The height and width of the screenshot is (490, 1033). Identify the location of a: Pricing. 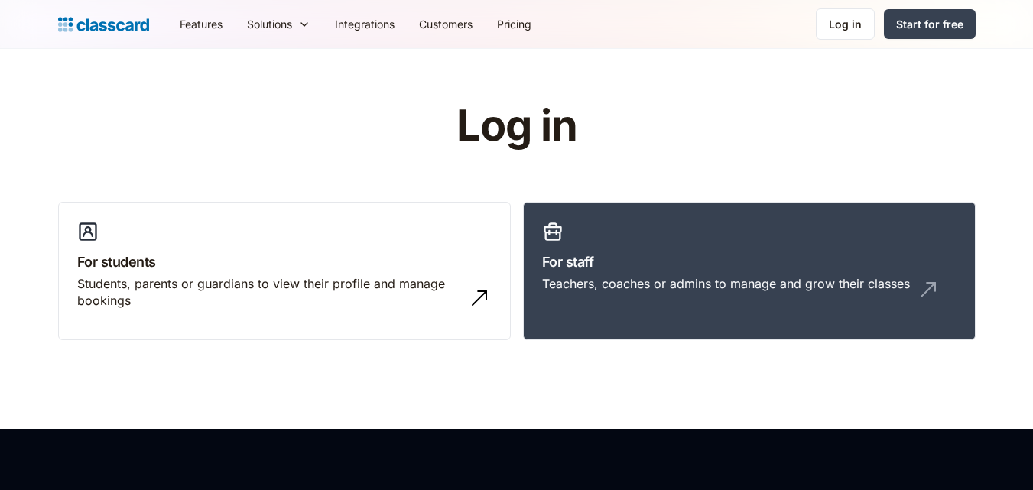
(514, 24).